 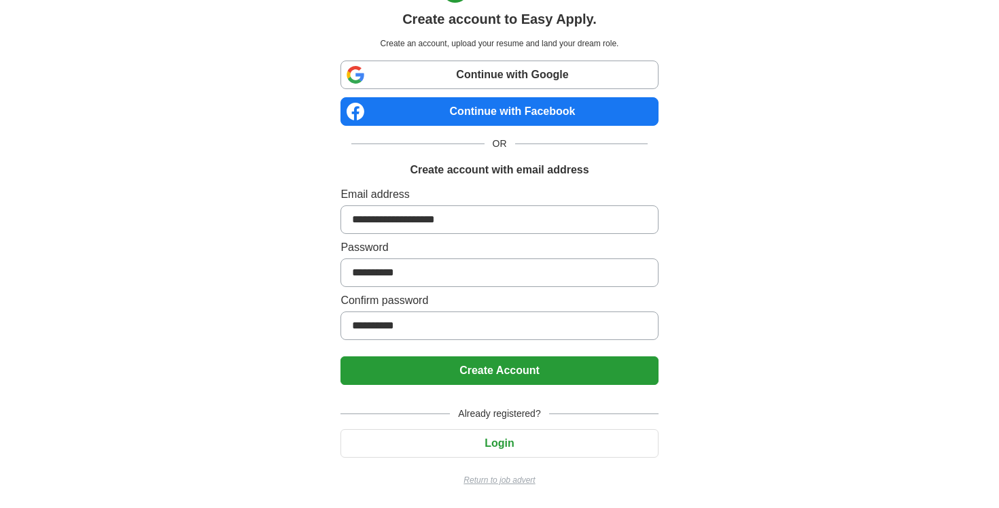 What do you see at coordinates (499, 300) in the screenshot?
I see `label: Confirm password` at bounding box center [499, 300].